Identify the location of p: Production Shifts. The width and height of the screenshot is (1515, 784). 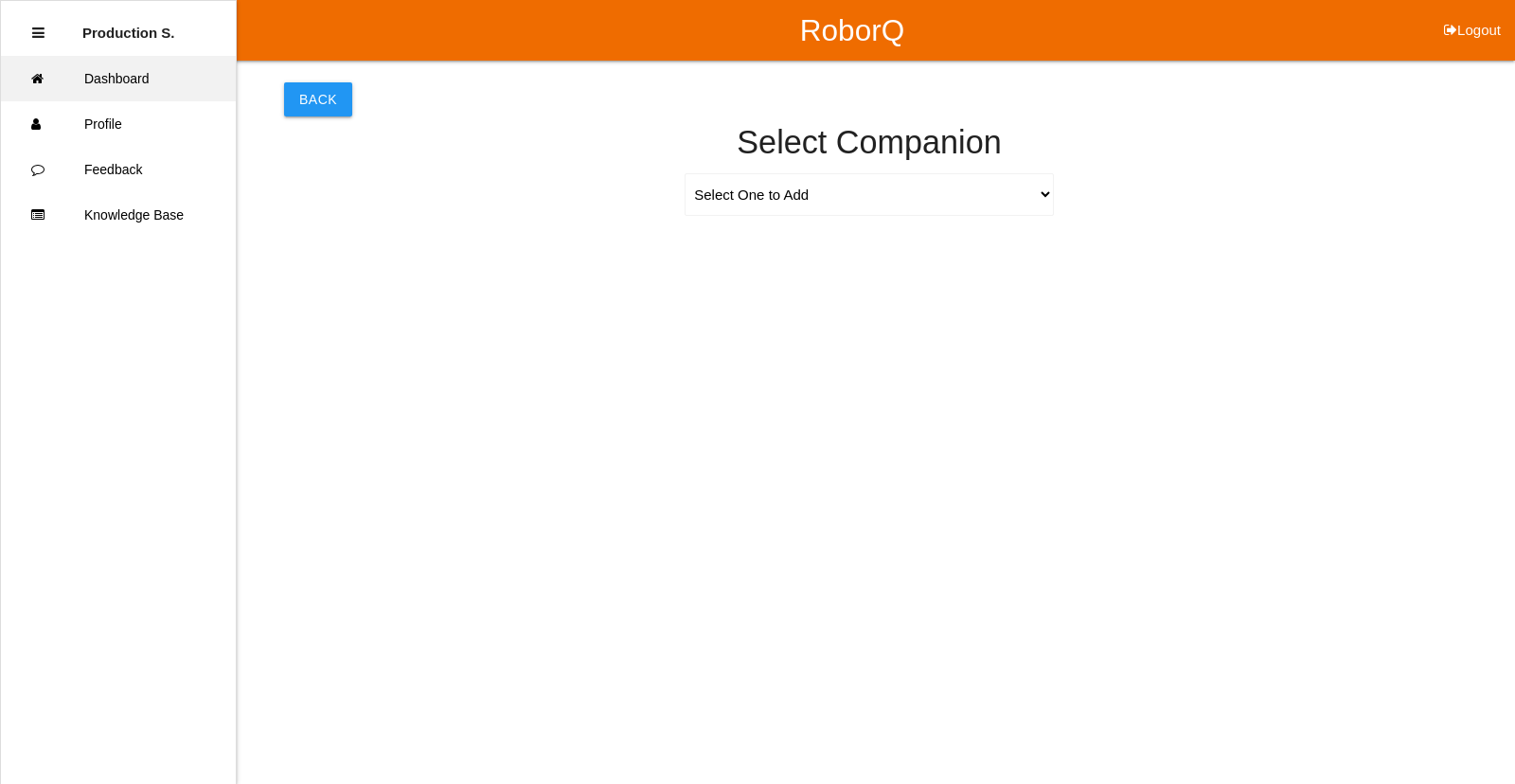
(129, 26).